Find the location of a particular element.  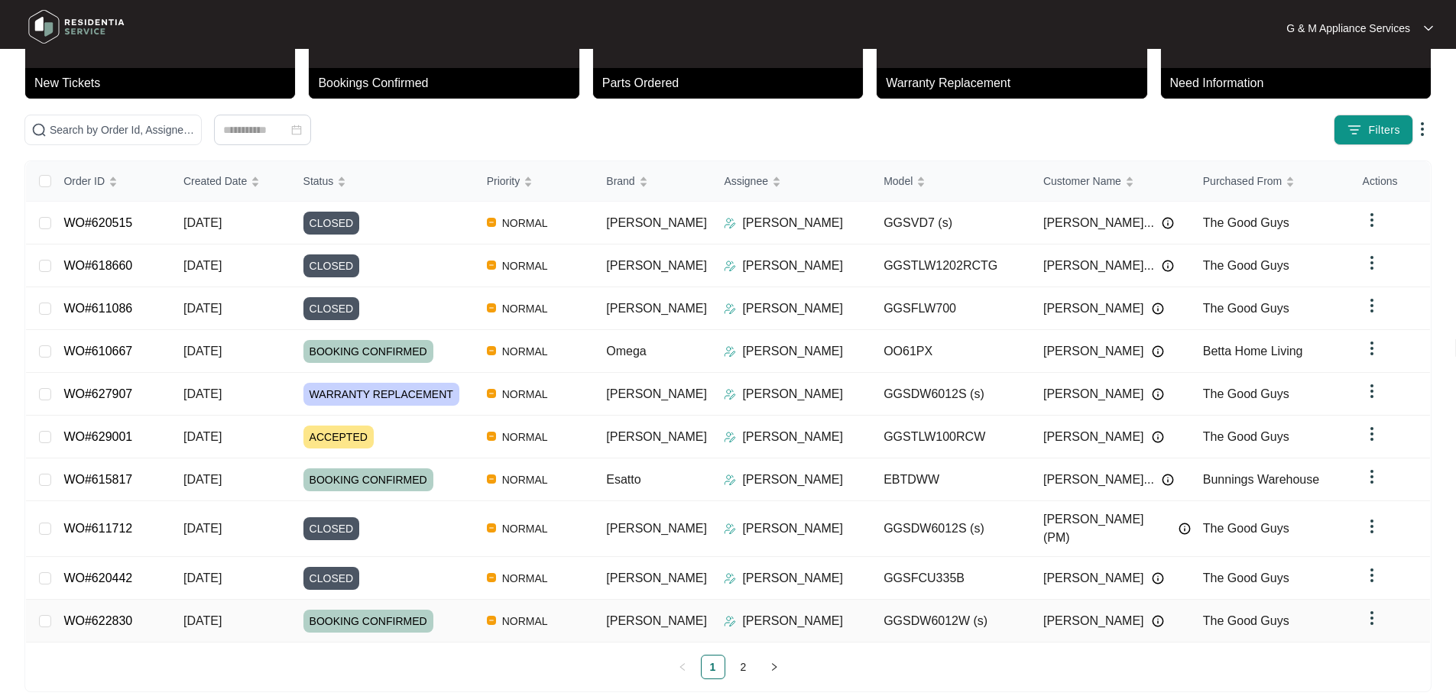

th: Actions is located at coordinates (1390, 181).